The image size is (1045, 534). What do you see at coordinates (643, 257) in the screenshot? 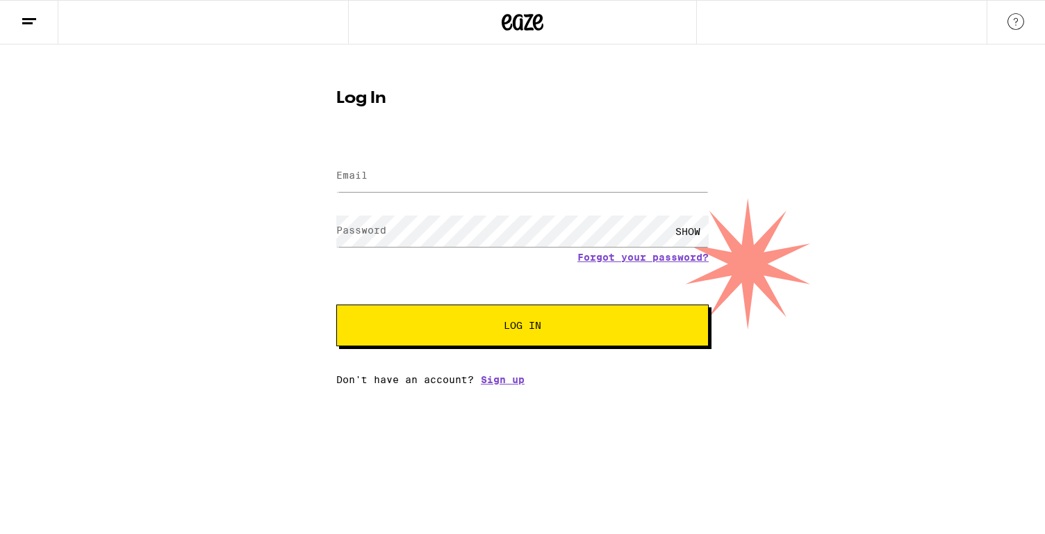
I see `a: Forgot your password?` at bounding box center [643, 257].